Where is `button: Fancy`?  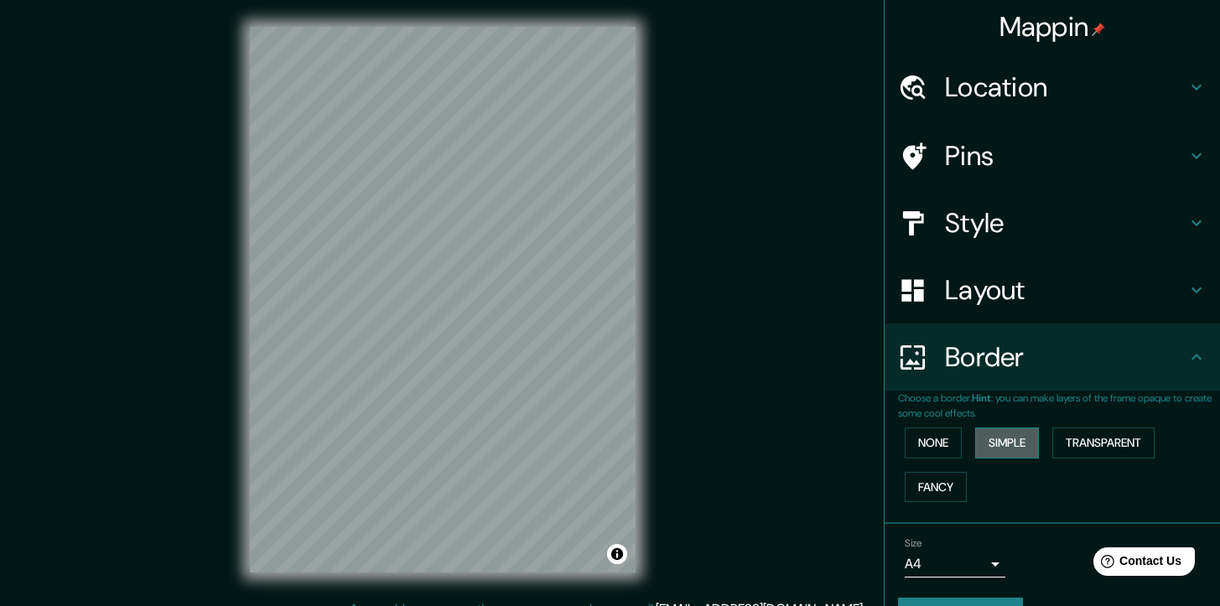 button: Fancy is located at coordinates (935, 487).